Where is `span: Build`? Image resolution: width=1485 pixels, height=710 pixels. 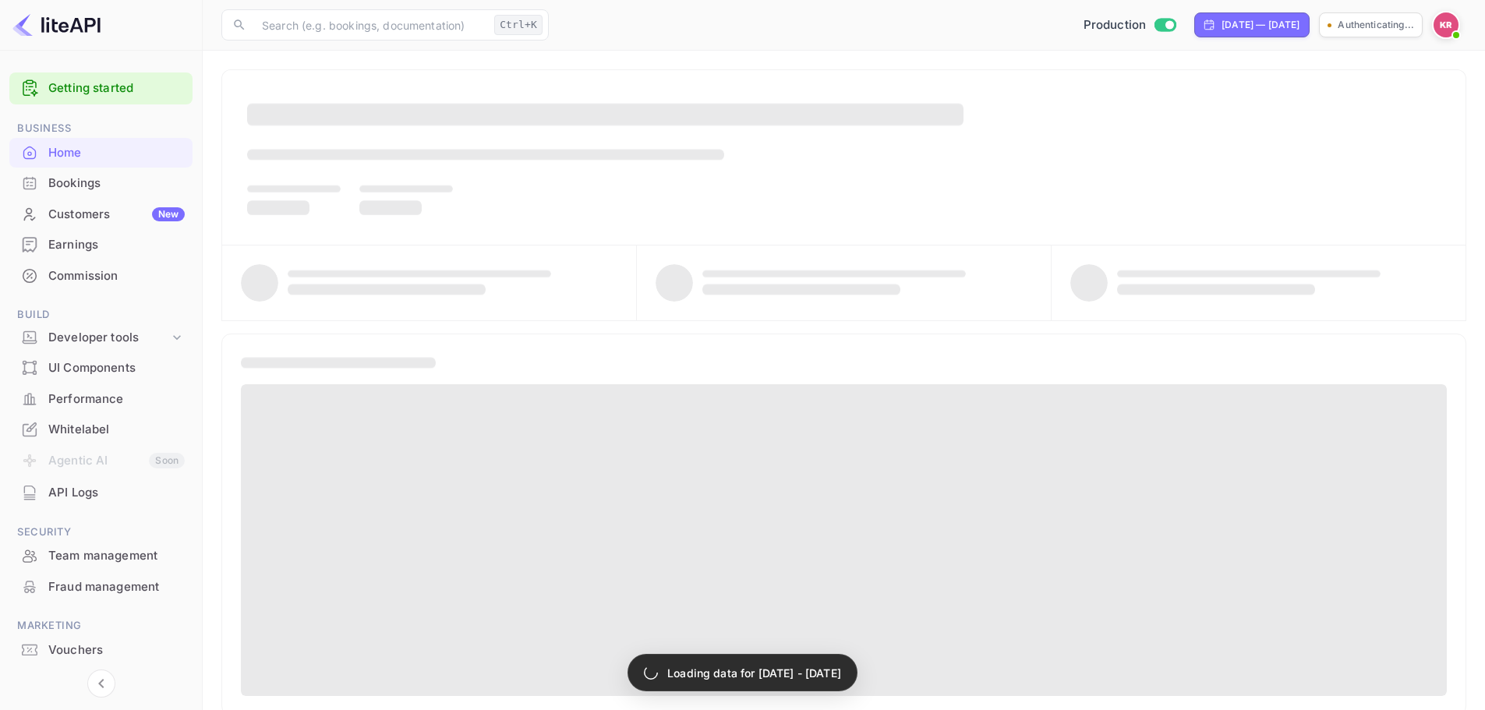 span: Build is located at coordinates (101, 315).